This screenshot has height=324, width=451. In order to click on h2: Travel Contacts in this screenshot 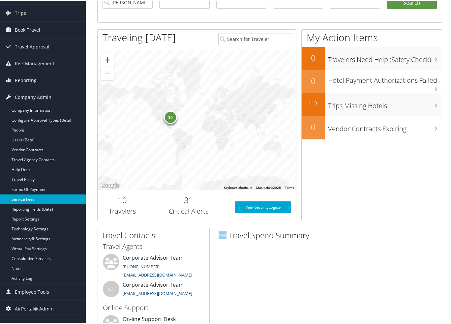, I will do `click(155, 234)`.